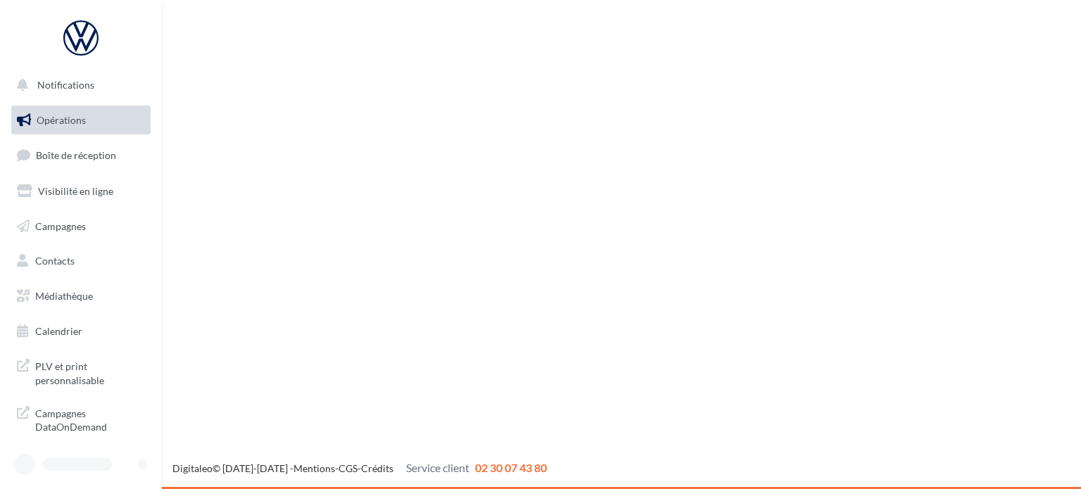 This screenshot has height=489, width=1081. What do you see at coordinates (81, 419) in the screenshot?
I see `a: Campagnes DataOnDemand` at bounding box center [81, 419].